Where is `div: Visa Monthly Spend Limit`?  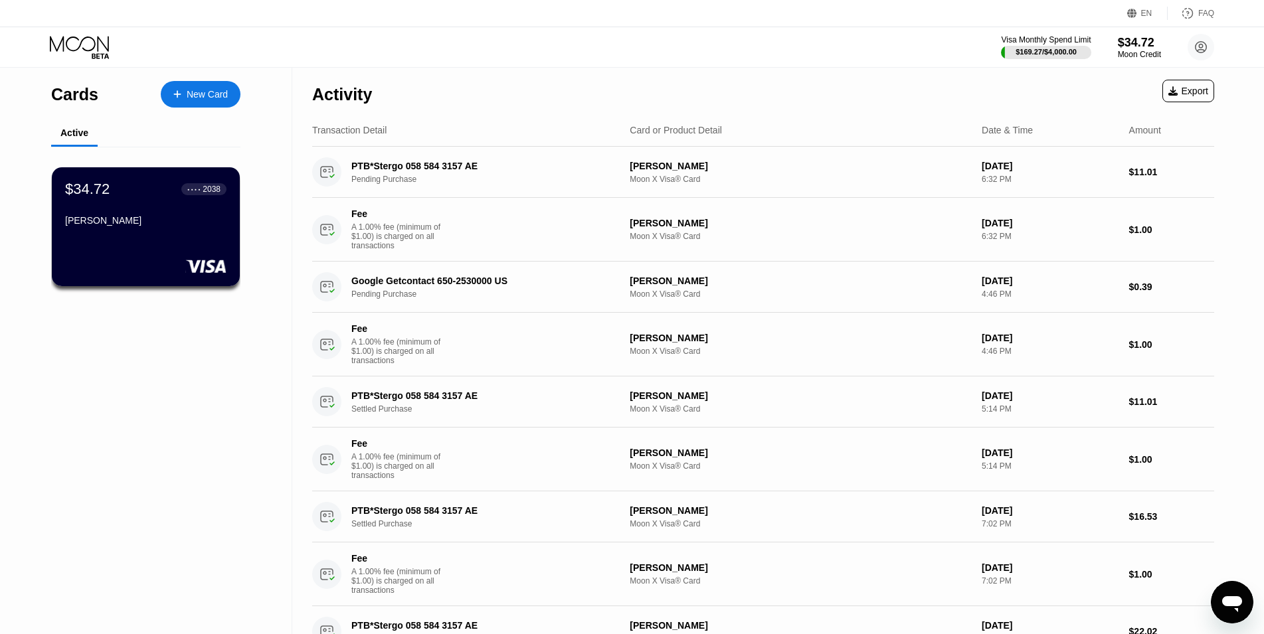 div: Visa Monthly Spend Limit is located at coordinates (1046, 40).